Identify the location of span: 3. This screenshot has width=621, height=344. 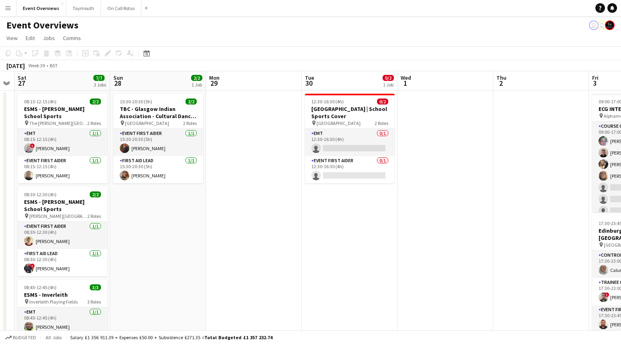
(595, 83).